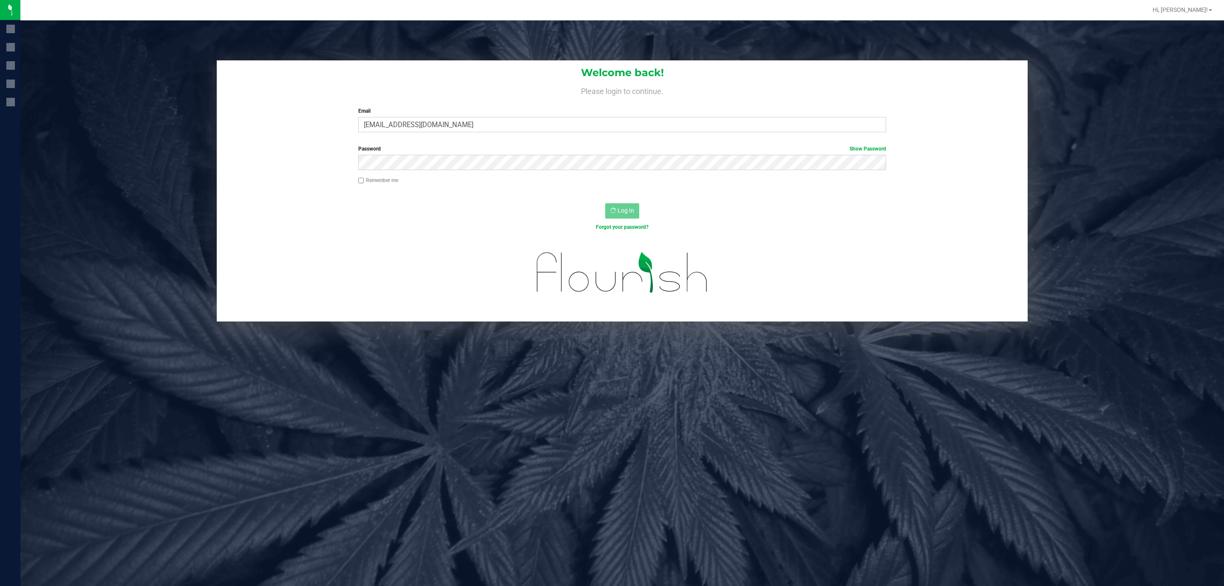 The image size is (1224, 586). What do you see at coordinates (622, 90) in the screenshot?
I see `h4: Please login to continue.` at bounding box center [622, 90].